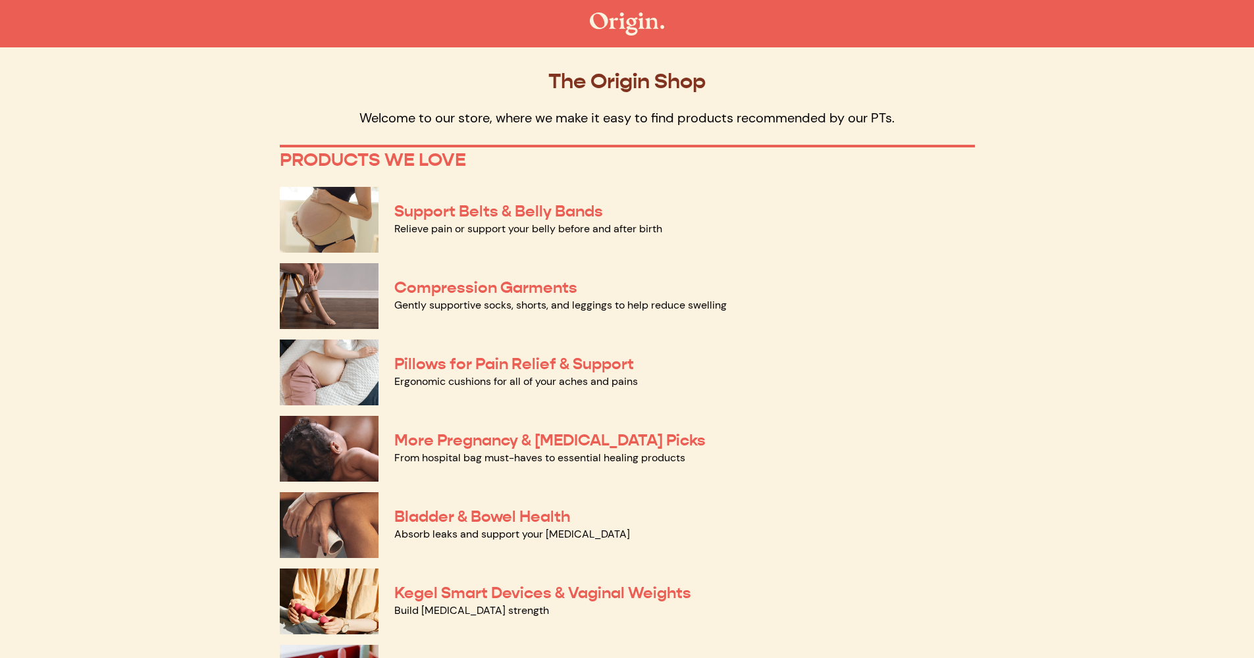 Image resolution: width=1254 pixels, height=658 pixels. Describe the element at coordinates (329, 525) in the screenshot. I see `img: Bladder & Bowel Health` at that location.